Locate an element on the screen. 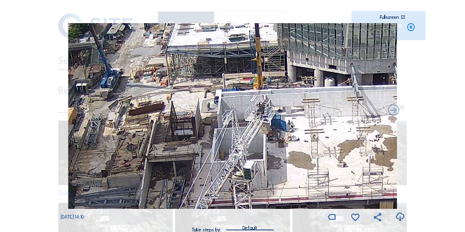 Image resolution: width=465 pixels, height=232 pixels. div: Fullscreen is located at coordinates (389, 17).